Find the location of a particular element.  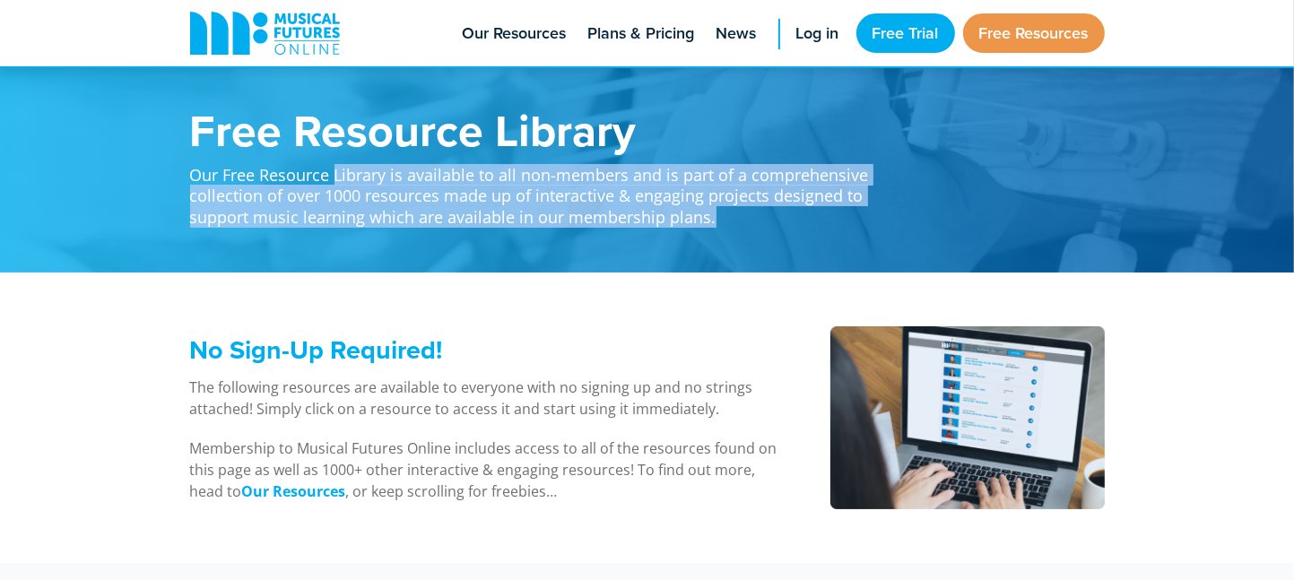

p: The following resources are available to everyone with no signing up and no strings attached! Sim... is located at coordinates (487, 398).